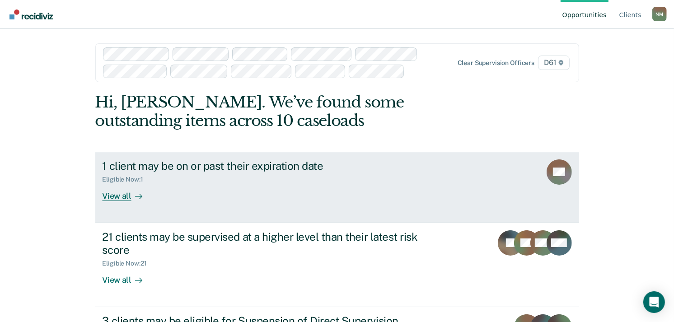 The width and height of the screenshot is (674, 322). Describe the element at coordinates (660, 14) in the screenshot. I see `button: Profile dropdown button` at that location.